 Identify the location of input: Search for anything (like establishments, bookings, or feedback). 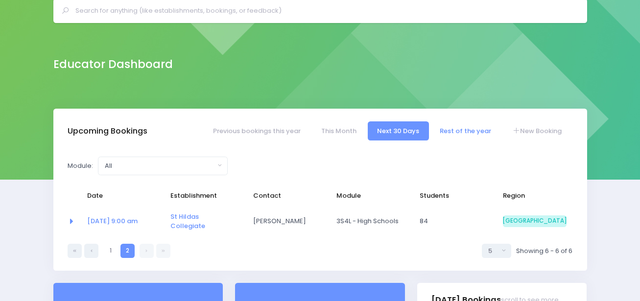
(324, 11).